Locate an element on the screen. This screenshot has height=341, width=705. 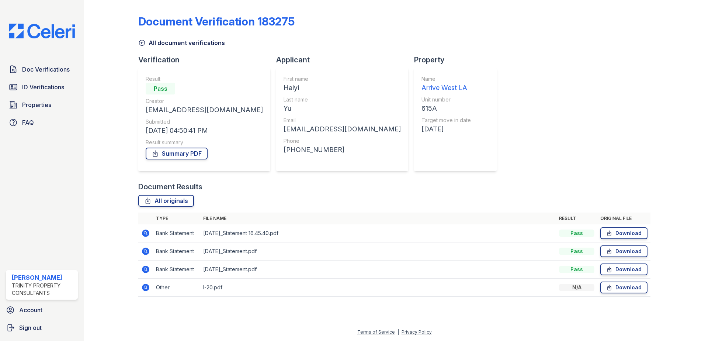
img: CE_Logo_Blue-a8612792a0a2168367f1c8372b55b34899dd931a85d93a1a3d3e32e68fde9ad4.png is located at coordinates (42, 31).